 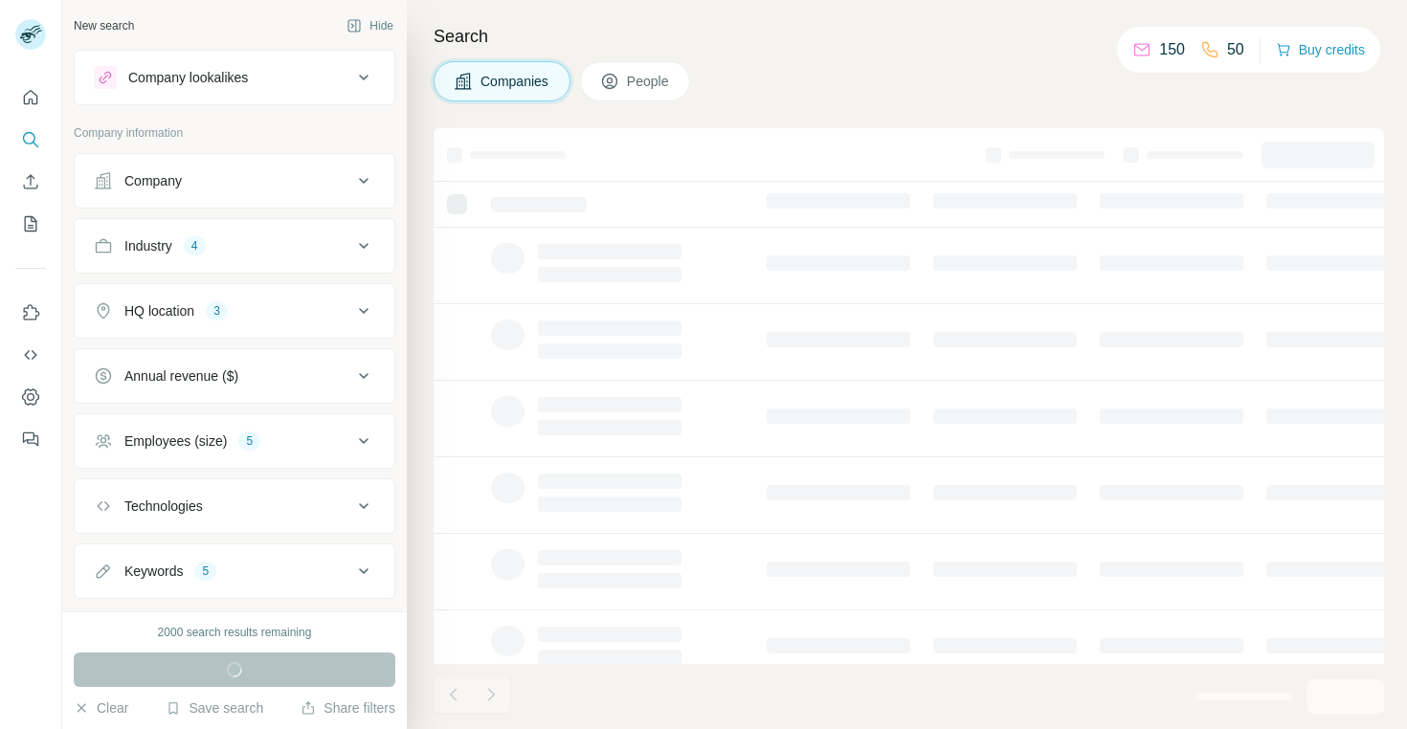 What do you see at coordinates (31, 224) in the screenshot?
I see `button: My lists` at bounding box center [31, 224].